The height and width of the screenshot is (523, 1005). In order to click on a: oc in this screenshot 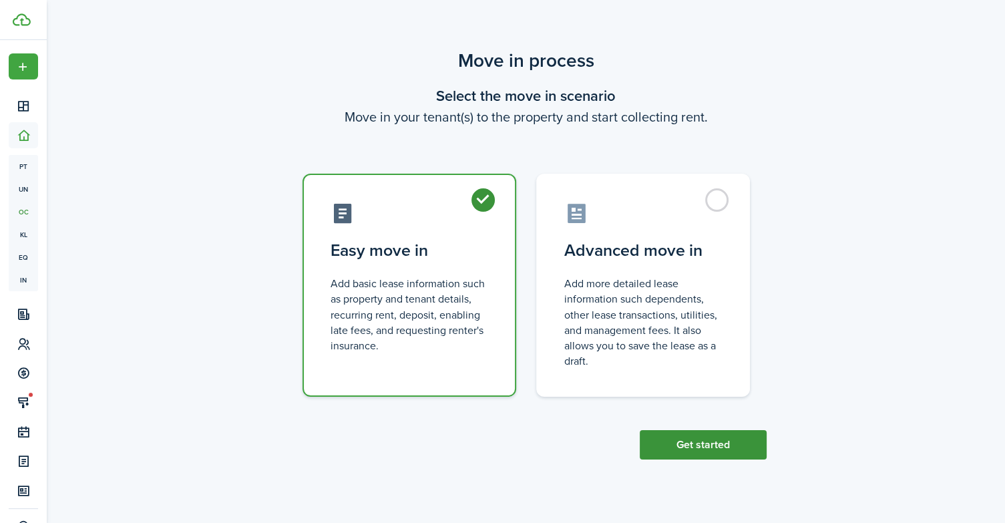, I will do `click(23, 212)`.